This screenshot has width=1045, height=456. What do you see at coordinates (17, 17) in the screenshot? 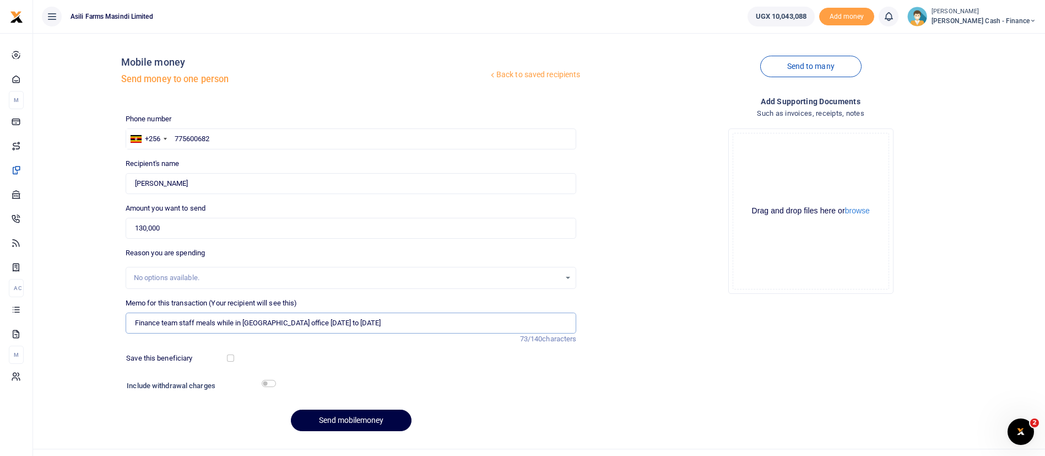
I see `img: logo-small` at bounding box center [17, 17].